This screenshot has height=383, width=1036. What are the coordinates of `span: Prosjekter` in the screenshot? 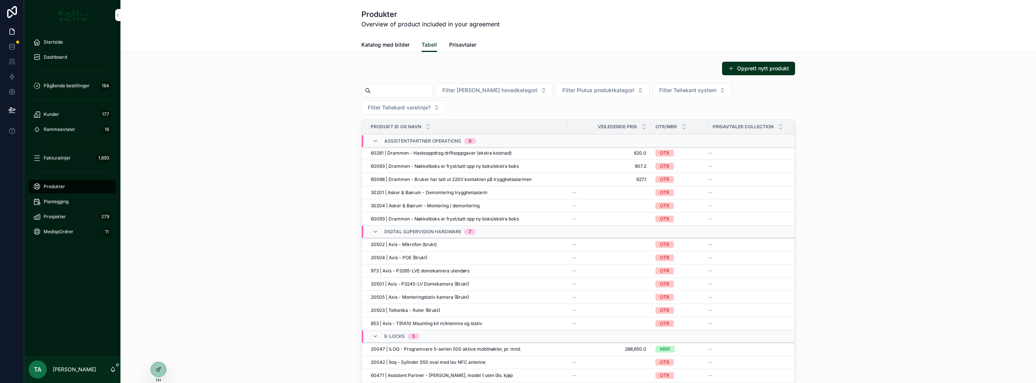 It's located at (55, 217).